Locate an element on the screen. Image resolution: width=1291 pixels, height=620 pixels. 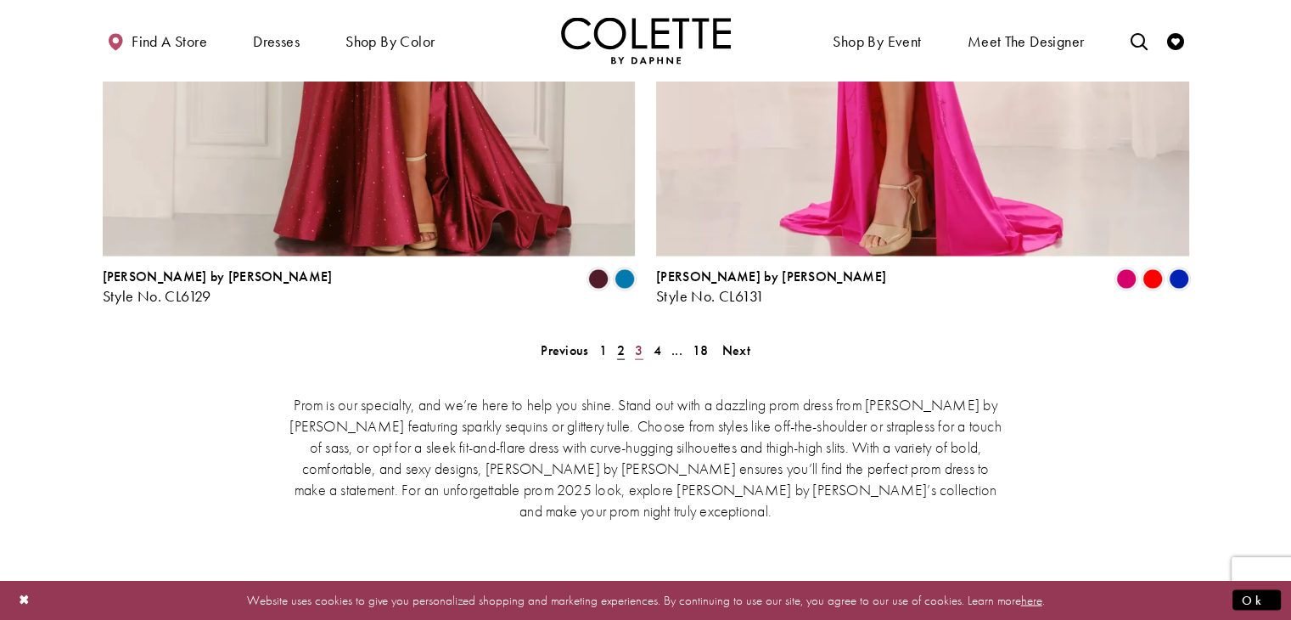
a: 3 is located at coordinates (638, 350).